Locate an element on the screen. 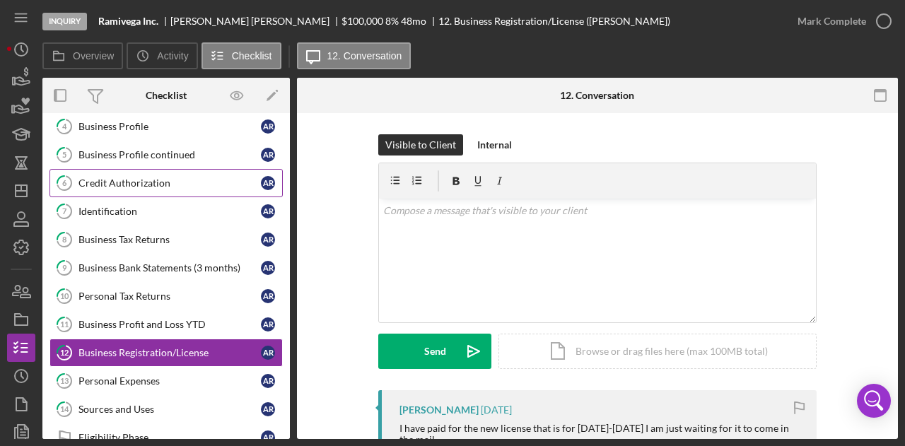 Image resolution: width=905 pixels, height=446 pixels. label: 12. Conversation is located at coordinates (365, 56).